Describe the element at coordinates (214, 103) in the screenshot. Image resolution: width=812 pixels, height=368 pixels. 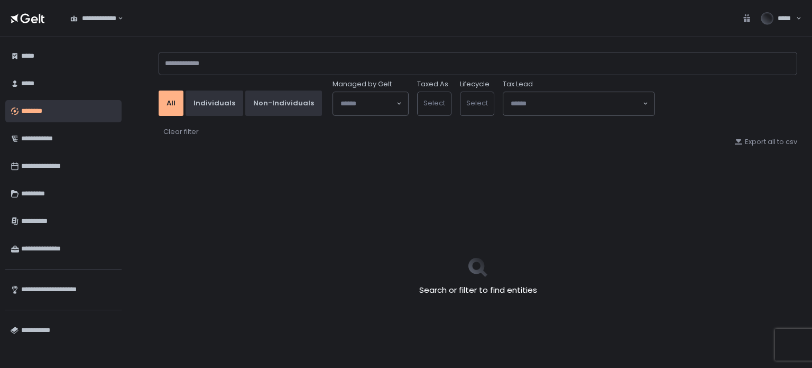
I see `button: Individuals` at that location.